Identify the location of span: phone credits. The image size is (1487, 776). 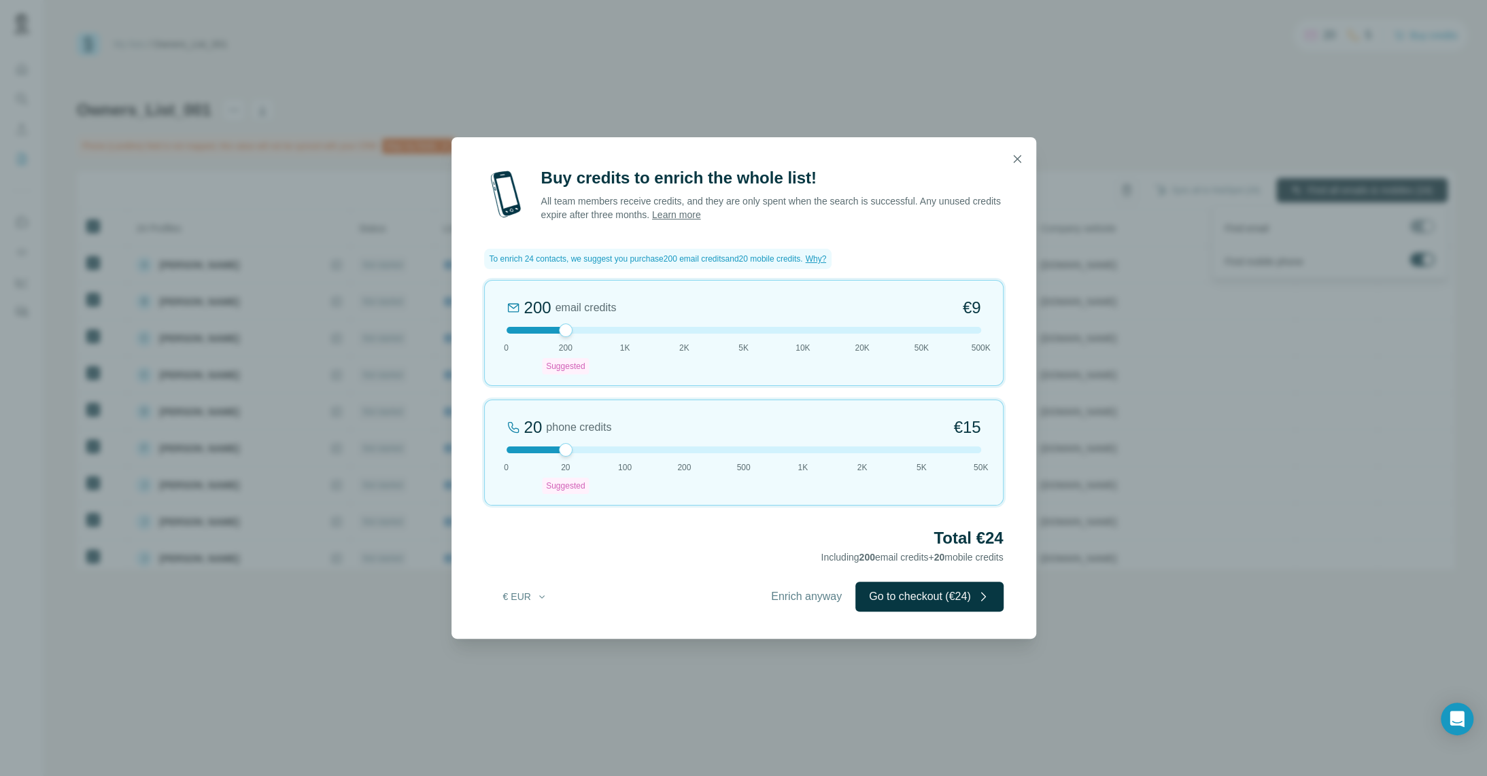
(579, 428).